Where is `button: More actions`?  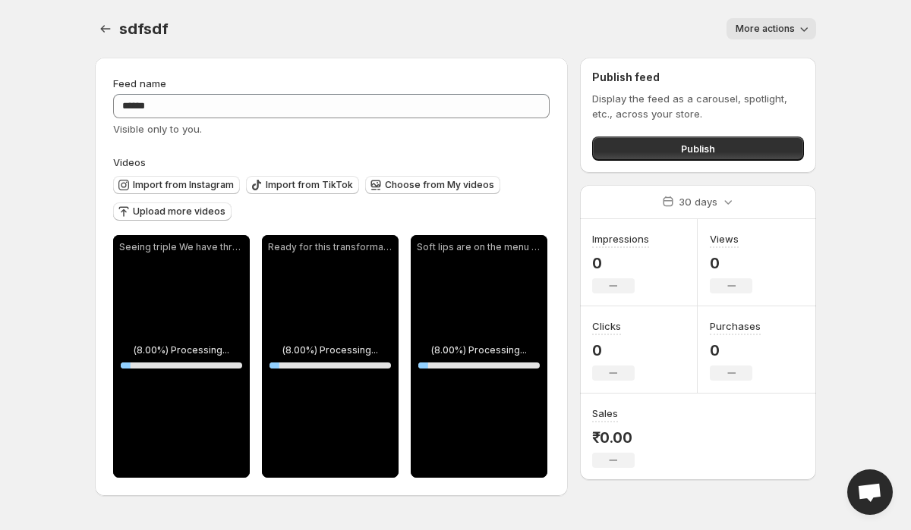
button: More actions is located at coordinates (771, 29).